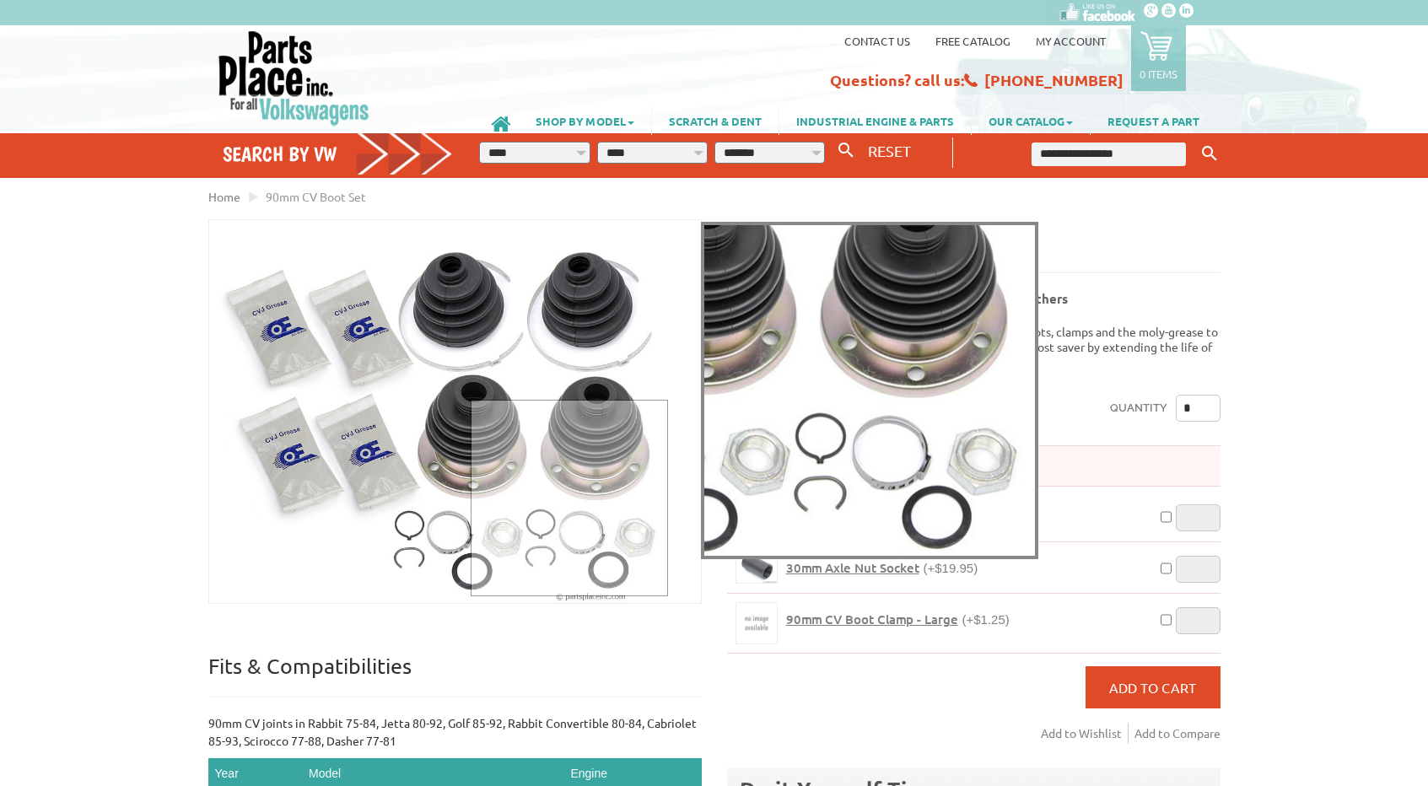  I want to click on a: Add to Compare, so click(1178, 733).